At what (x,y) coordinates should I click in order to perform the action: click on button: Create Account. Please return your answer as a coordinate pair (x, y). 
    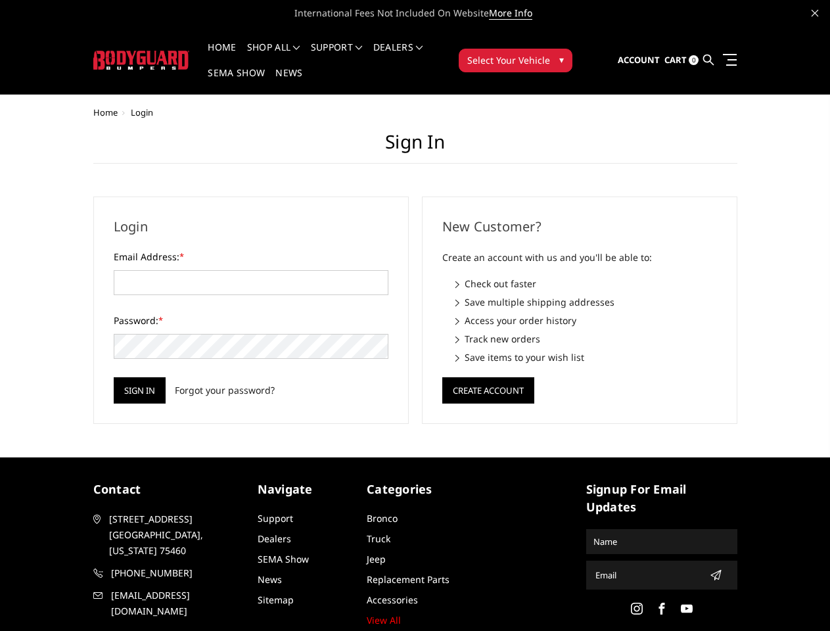
    Looking at the image, I should click on (488, 390).